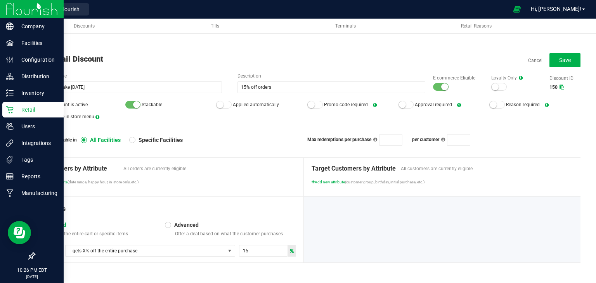 The width and height of the screenshot is (596, 283). I want to click on input: Discount, so click(263, 251).